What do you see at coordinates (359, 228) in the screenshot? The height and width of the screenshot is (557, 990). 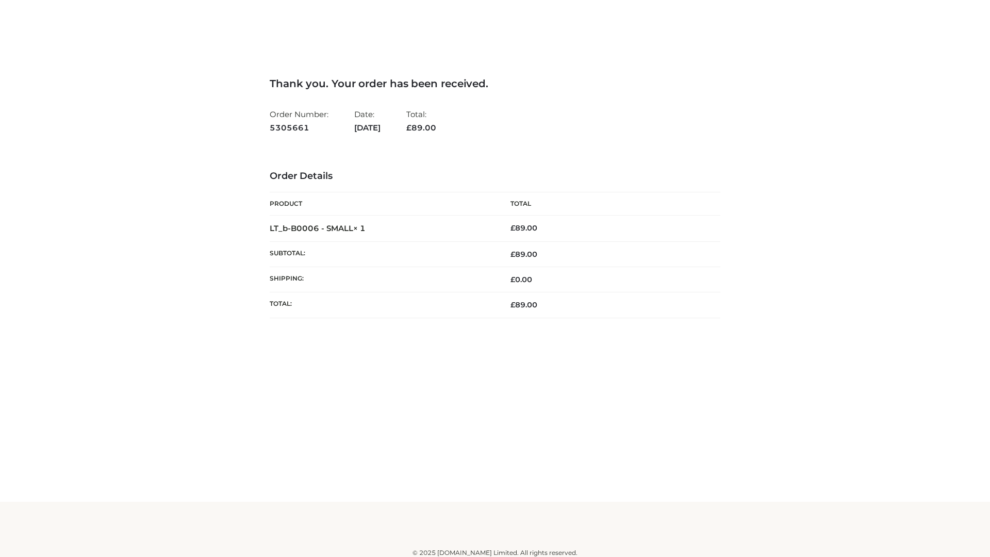 I see `strong: × 1` at bounding box center [359, 228].